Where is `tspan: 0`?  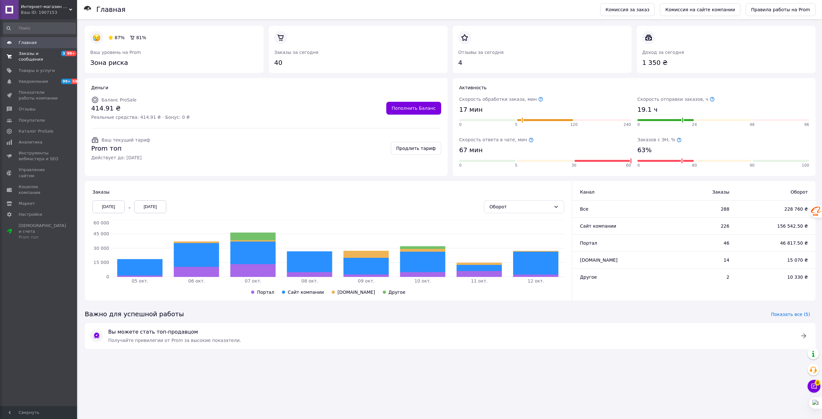 tspan: 0 is located at coordinates (108, 277).